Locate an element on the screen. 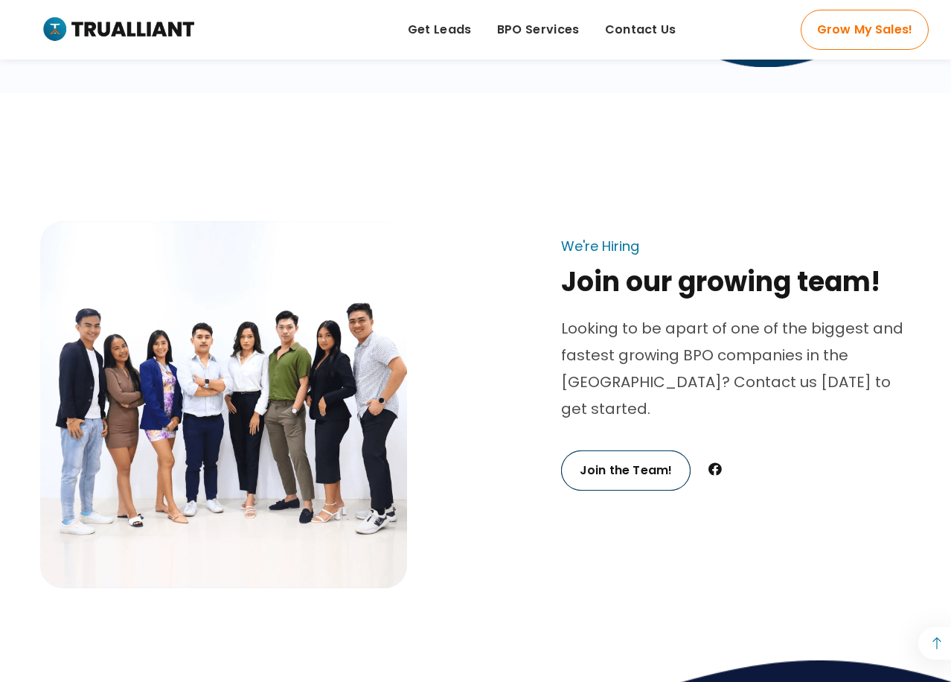 This screenshot has height=682, width=951. div: Join our growing team! is located at coordinates (736, 282).